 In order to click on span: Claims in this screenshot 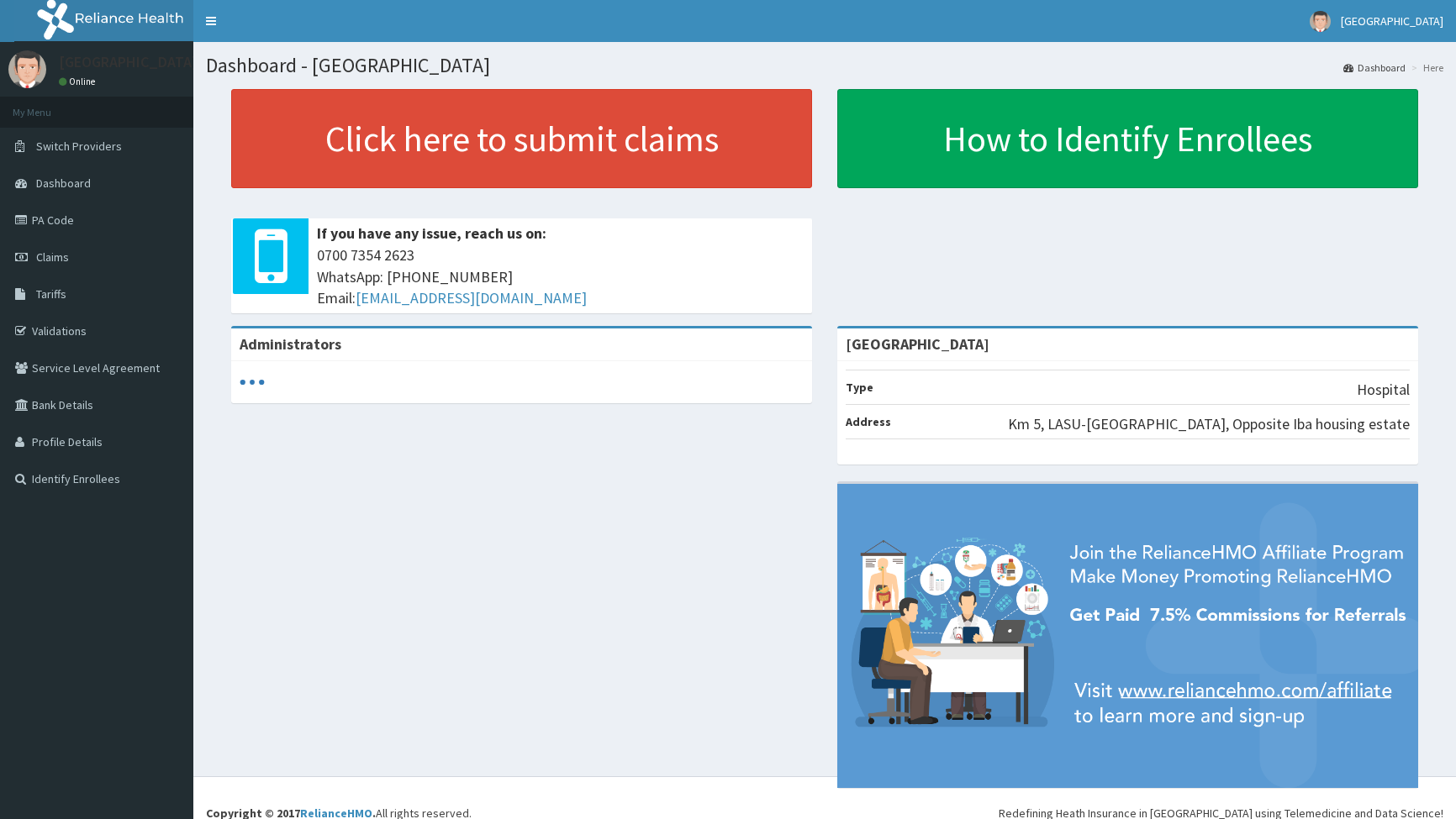, I will do `click(52, 257)`.